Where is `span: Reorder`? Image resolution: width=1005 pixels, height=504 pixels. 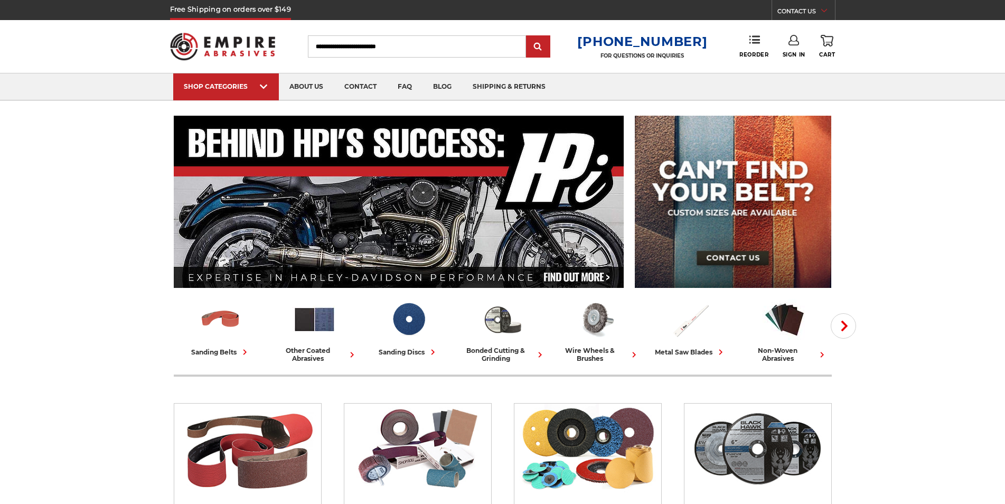
span: Reorder is located at coordinates (754, 54).